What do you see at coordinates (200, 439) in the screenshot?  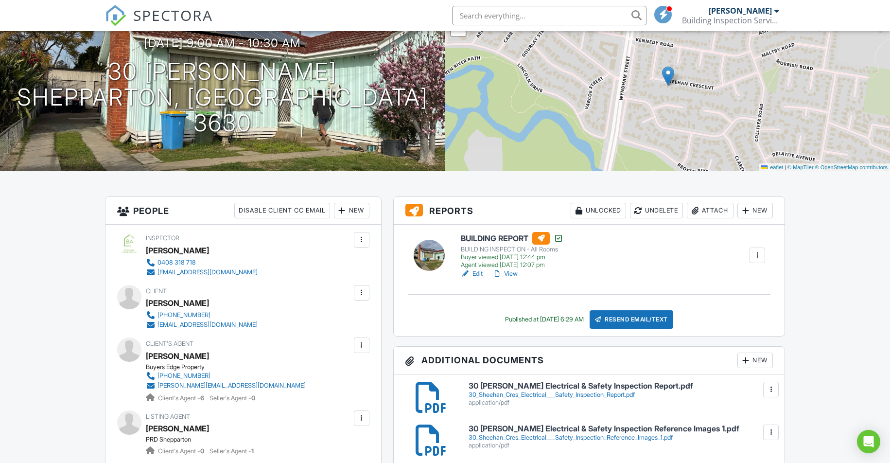 I see `div: PRD Shepparton` at bounding box center [200, 439].